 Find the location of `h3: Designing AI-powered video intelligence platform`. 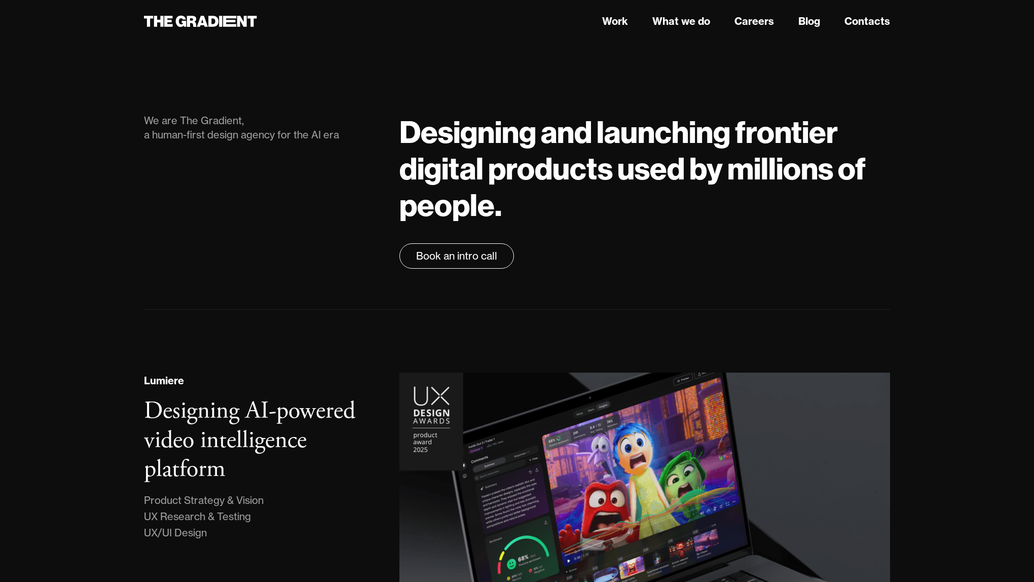

h3: Designing AI-powered video intelligence platform is located at coordinates (249, 440).